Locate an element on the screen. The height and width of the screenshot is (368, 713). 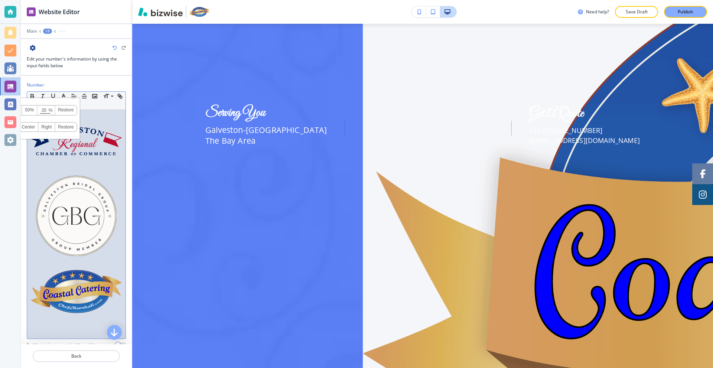
button: Publish is located at coordinates (685, 12).